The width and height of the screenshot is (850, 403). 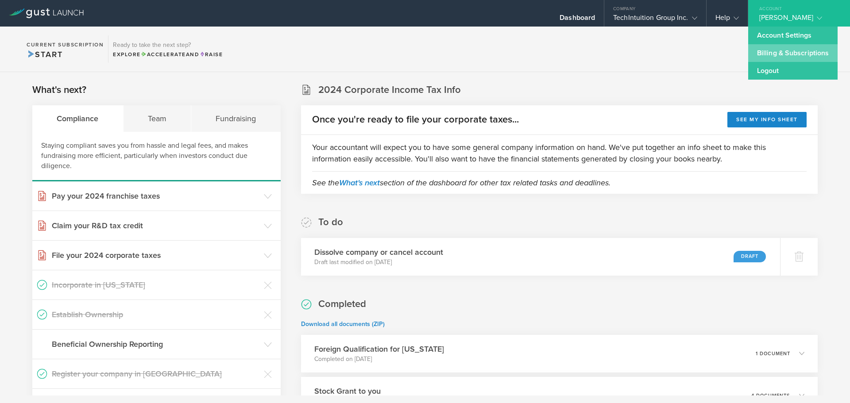 I want to click on div: Staying compliant saves you from hassle and legal fees, and makes fundraising more efficient, par..., so click(x=156, y=157).